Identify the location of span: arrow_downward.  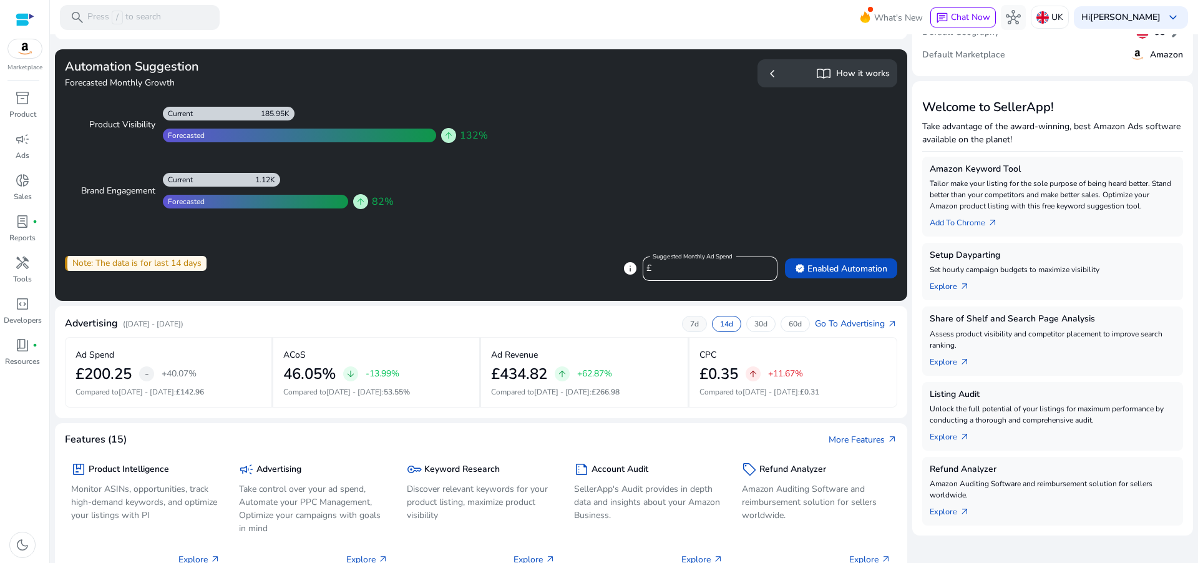
(351, 374).